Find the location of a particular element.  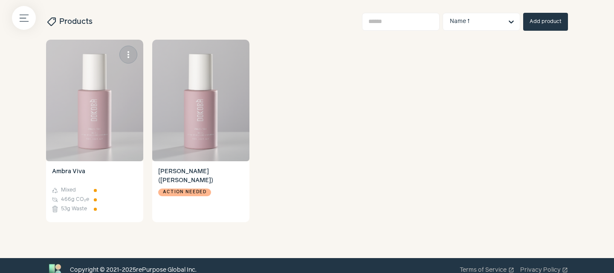

button: Add product is located at coordinates (546, 22).